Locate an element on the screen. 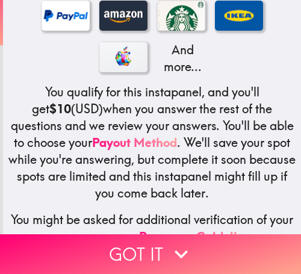 The image size is (301, 274). p: And more... is located at coordinates (181, 58).